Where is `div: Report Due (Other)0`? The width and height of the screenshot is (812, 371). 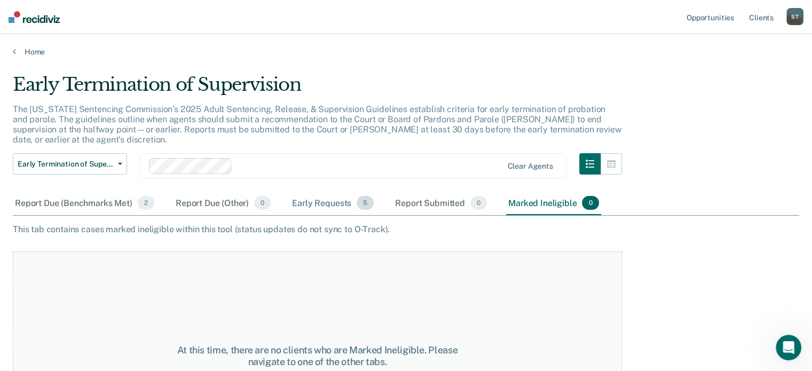
div: Report Due (Other)0 is located at coordinates (223, 203).